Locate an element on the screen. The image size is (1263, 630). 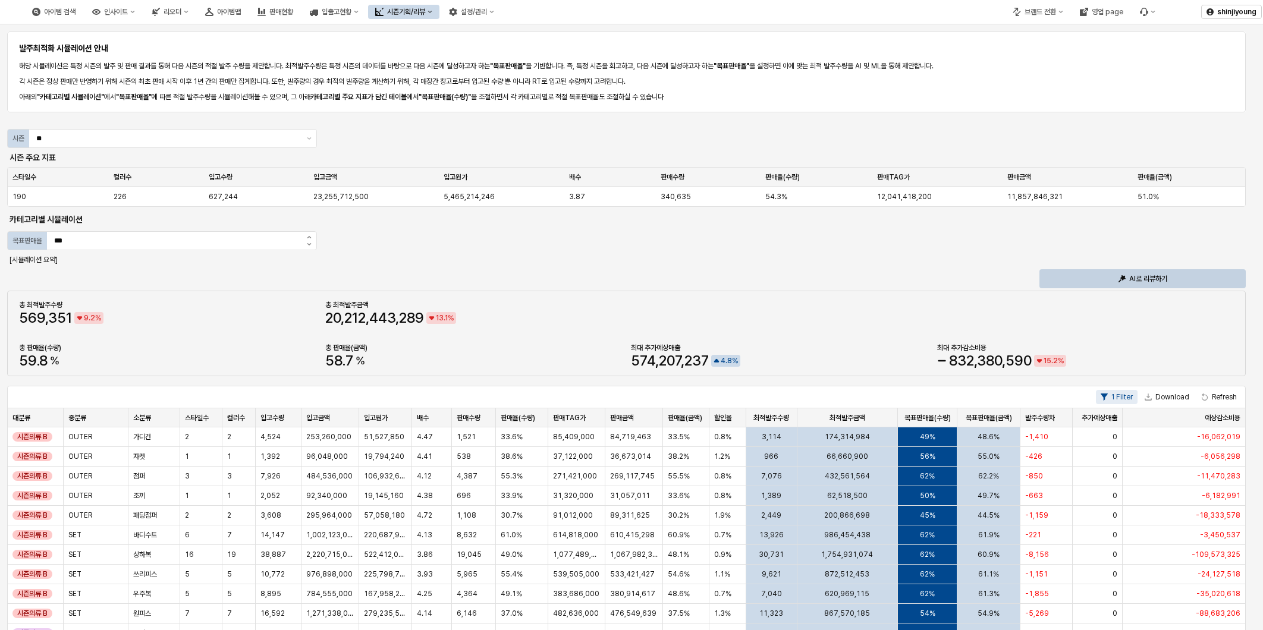
span: 51.0% is located at coordinates (1148, 197).